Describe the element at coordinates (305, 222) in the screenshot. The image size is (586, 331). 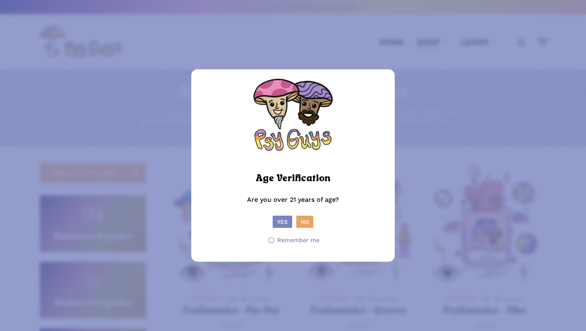
I see `button: No` at that location.